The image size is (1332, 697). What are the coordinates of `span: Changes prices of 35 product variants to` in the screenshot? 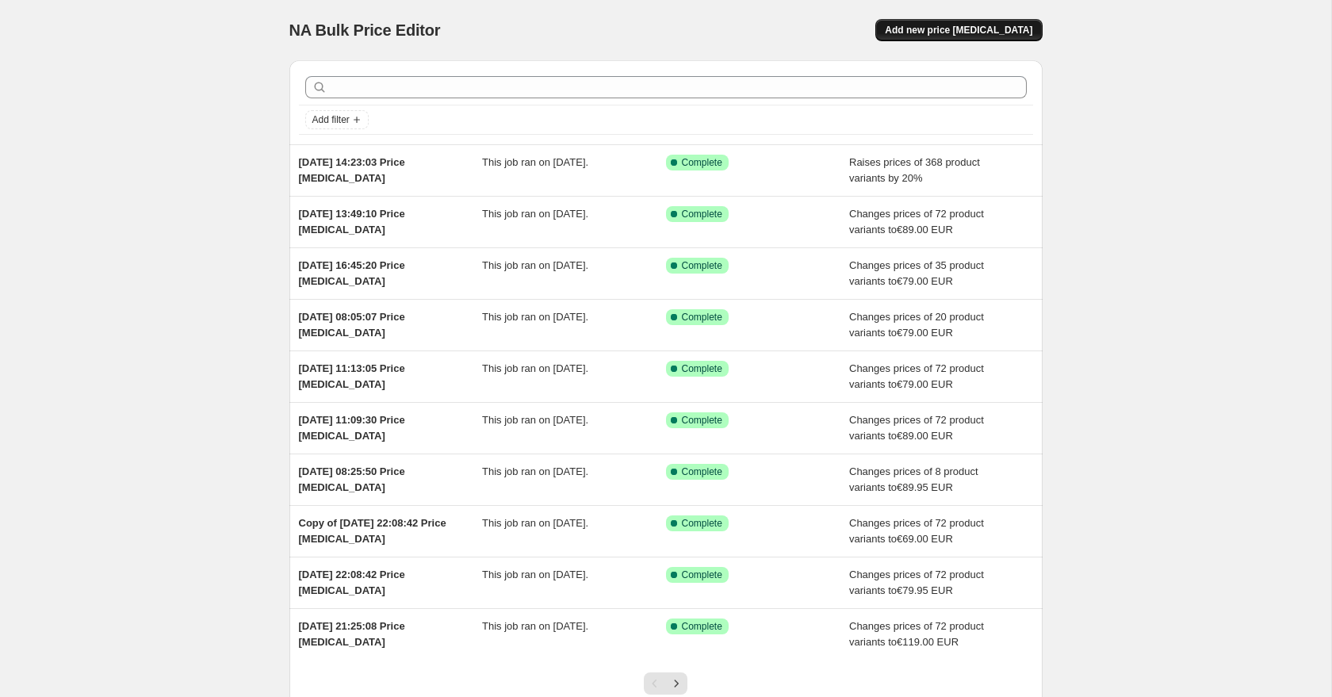 It's located at (917, 273).